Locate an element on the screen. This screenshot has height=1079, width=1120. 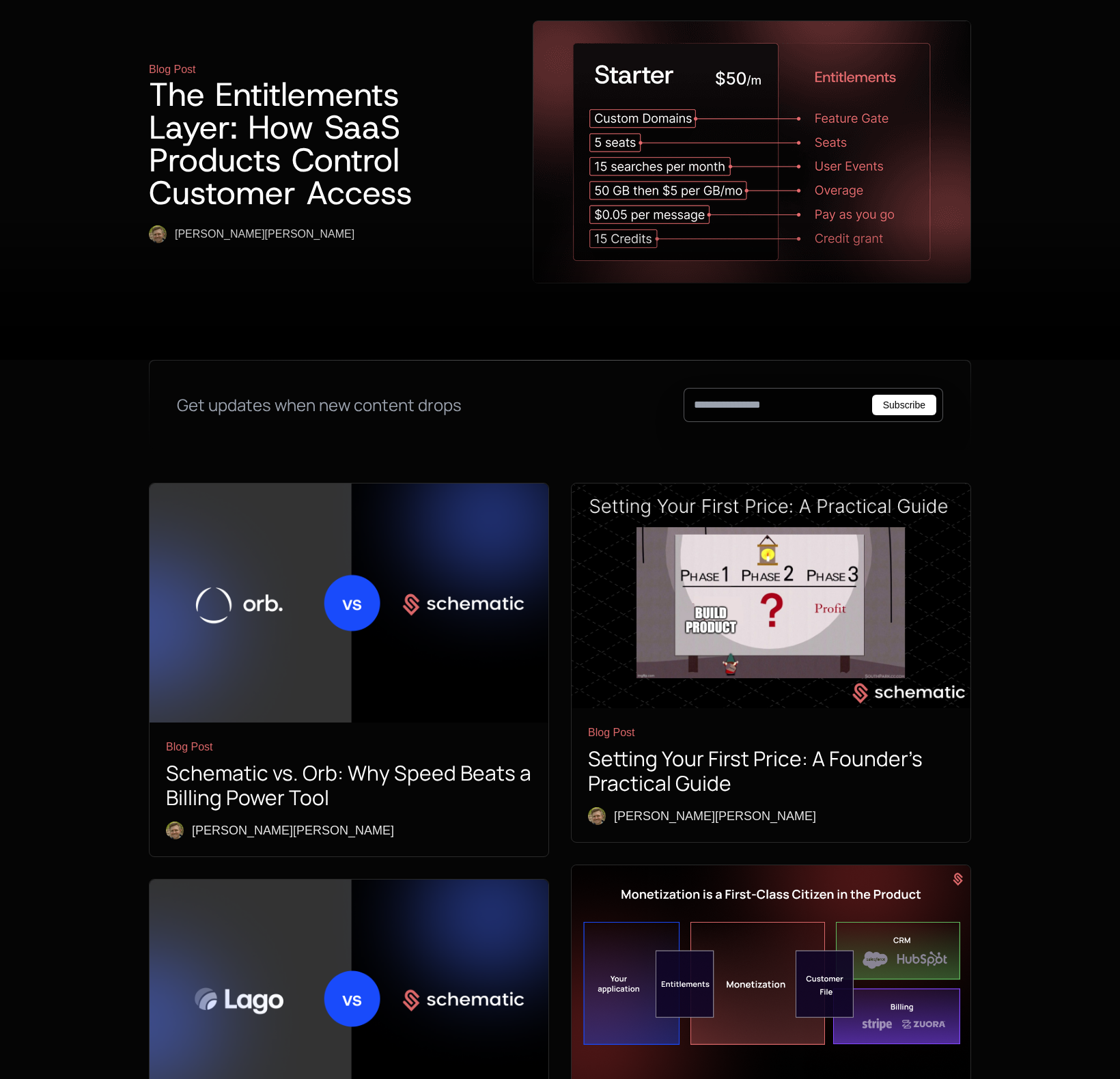
h1: Schematic vs. Orb: Why Speed Beats a Billing Power Tool is located at coordinates (349, 785).